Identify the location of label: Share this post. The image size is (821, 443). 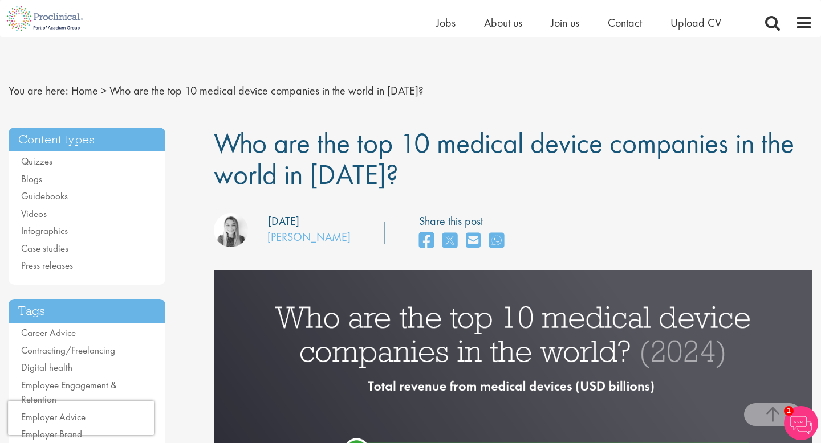
(464, 221).